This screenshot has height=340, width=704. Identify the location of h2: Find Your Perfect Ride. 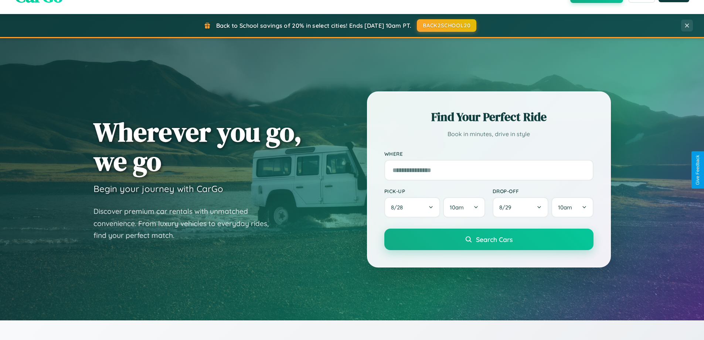
(489, 117).